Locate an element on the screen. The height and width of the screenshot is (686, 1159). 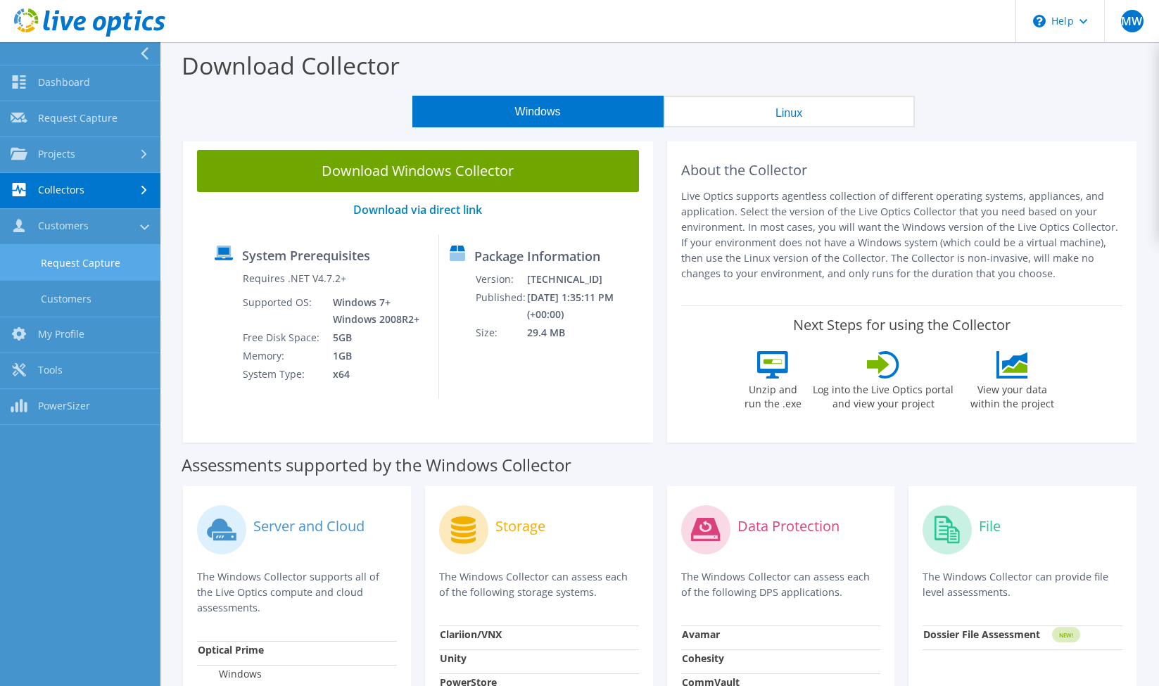
label: Data Protection is located at coordinates (788, 526).